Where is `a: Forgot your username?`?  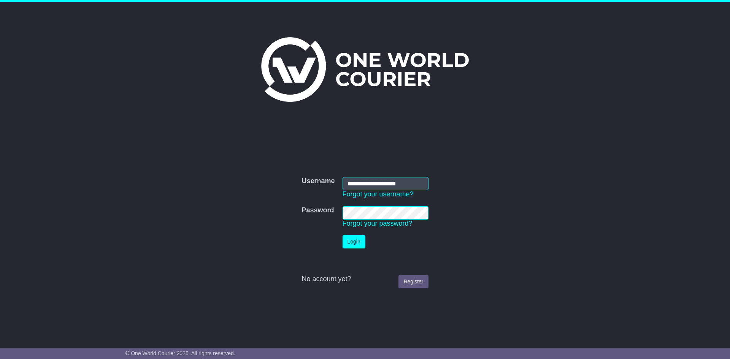
a: Forgot your username? is located at coordinates (378, 194).